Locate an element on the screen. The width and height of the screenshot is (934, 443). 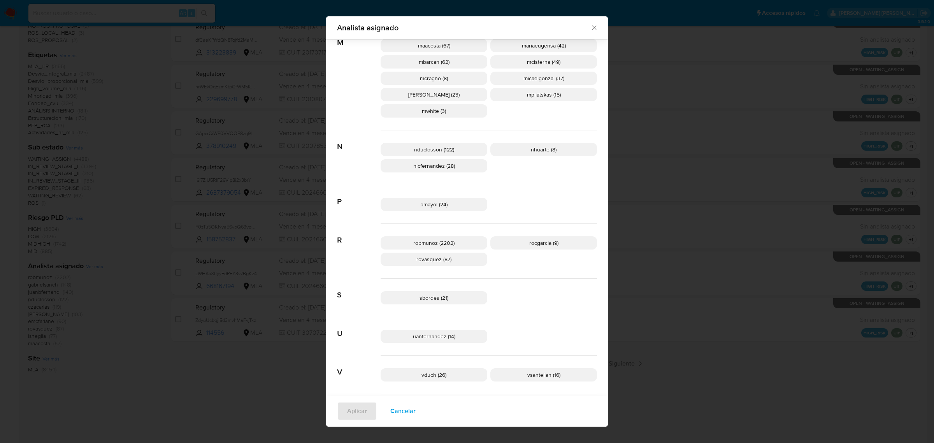
span: uanfernandez (14) is located at coordinates (434, 336).